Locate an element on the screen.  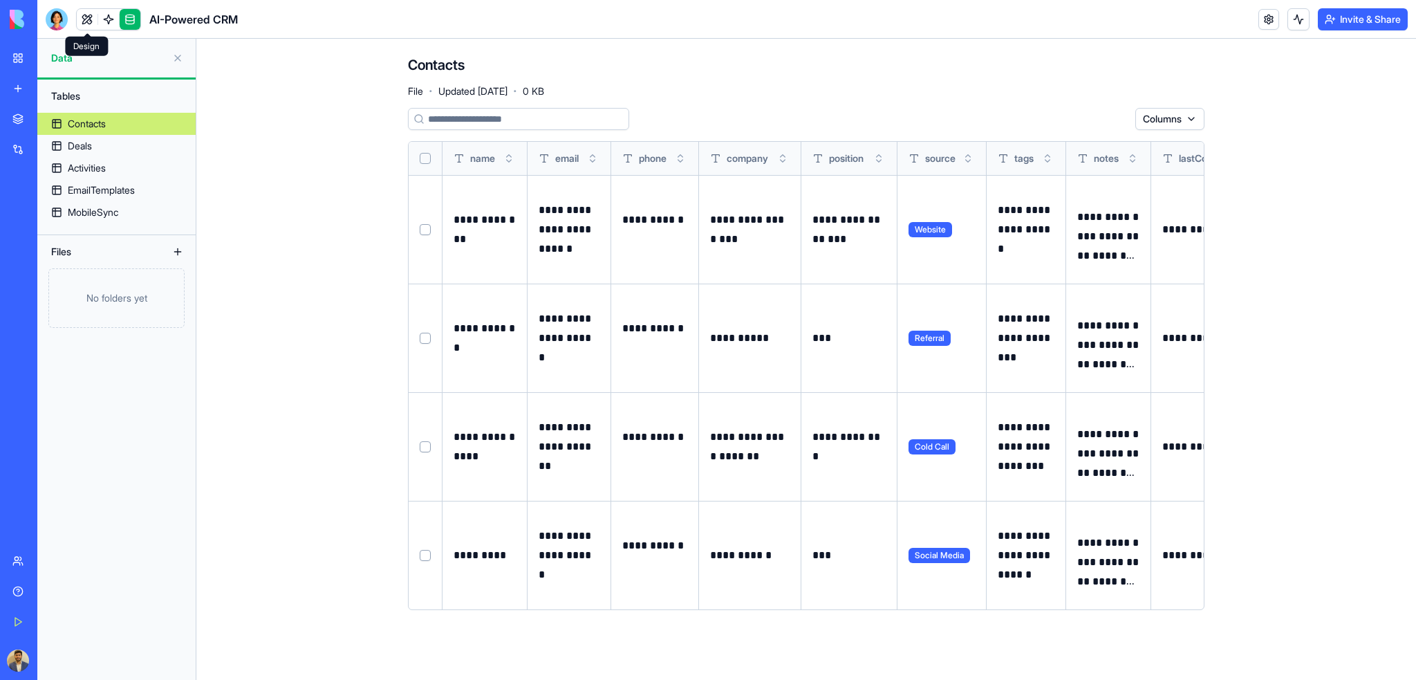
h4: Contacts is located at coordinates (436, 65).